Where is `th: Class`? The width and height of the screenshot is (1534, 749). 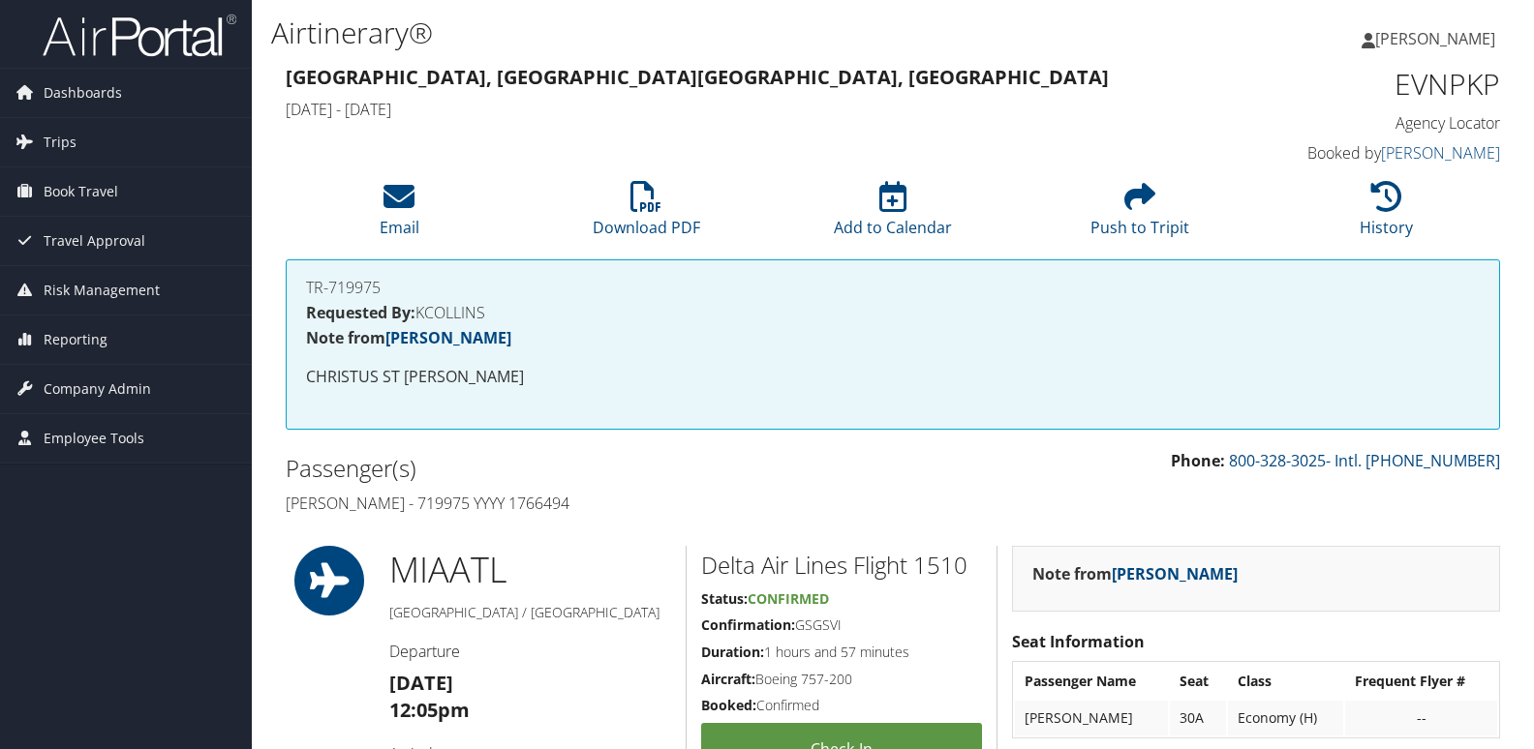 th: Class is located at coordinates (1285, 682).